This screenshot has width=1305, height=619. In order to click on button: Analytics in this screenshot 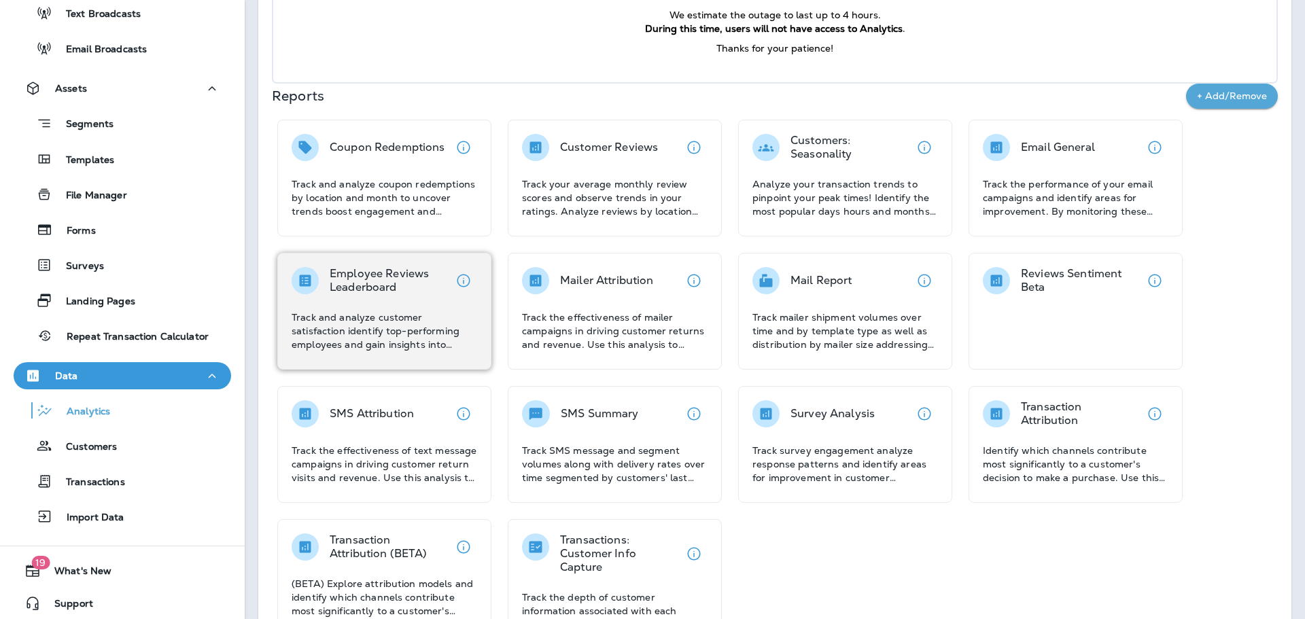, I will do `click(122, 411)`.